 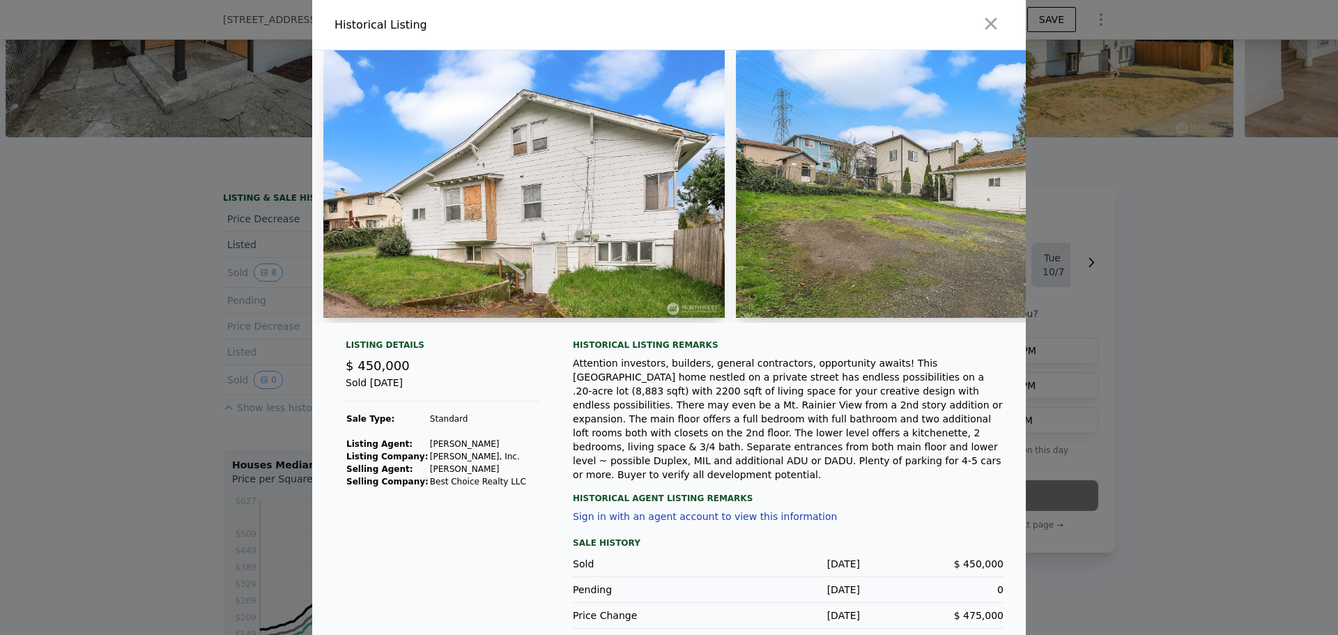 I want to click on strong: Listing Company:, so click(x=387, y=457).